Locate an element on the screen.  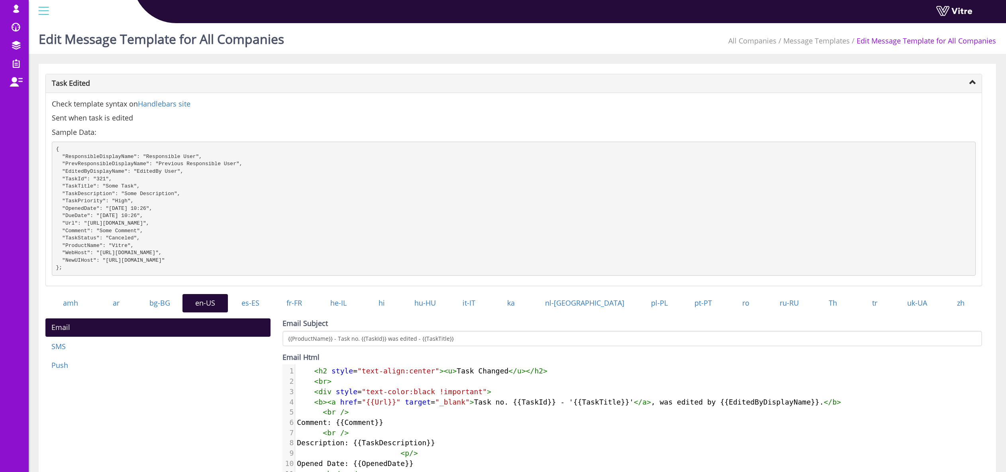
pre: { "ResponsibleDisplayName": "Responsible User", "PrevResponsibleDisplayName": "Previous Responsib... is located at coordinates (514, 208).